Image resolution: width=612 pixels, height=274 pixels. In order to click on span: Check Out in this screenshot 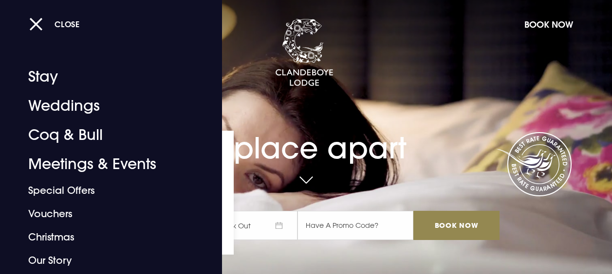, I will do `click(251, 226)`.